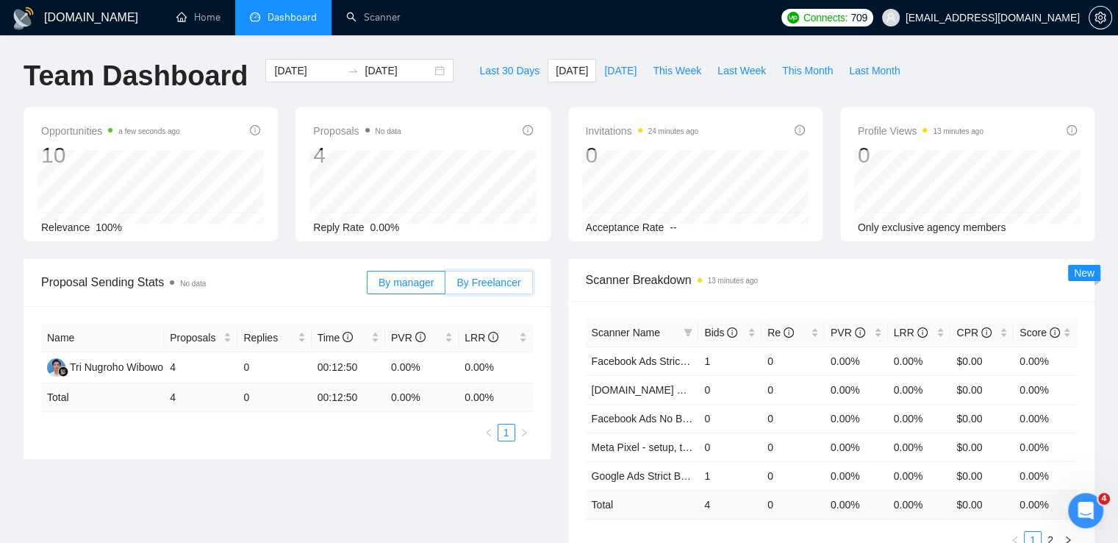  What do you see at coordinates (730, 475) in the screenshot?
I see `td: 1` at bounding box center [730, 475].